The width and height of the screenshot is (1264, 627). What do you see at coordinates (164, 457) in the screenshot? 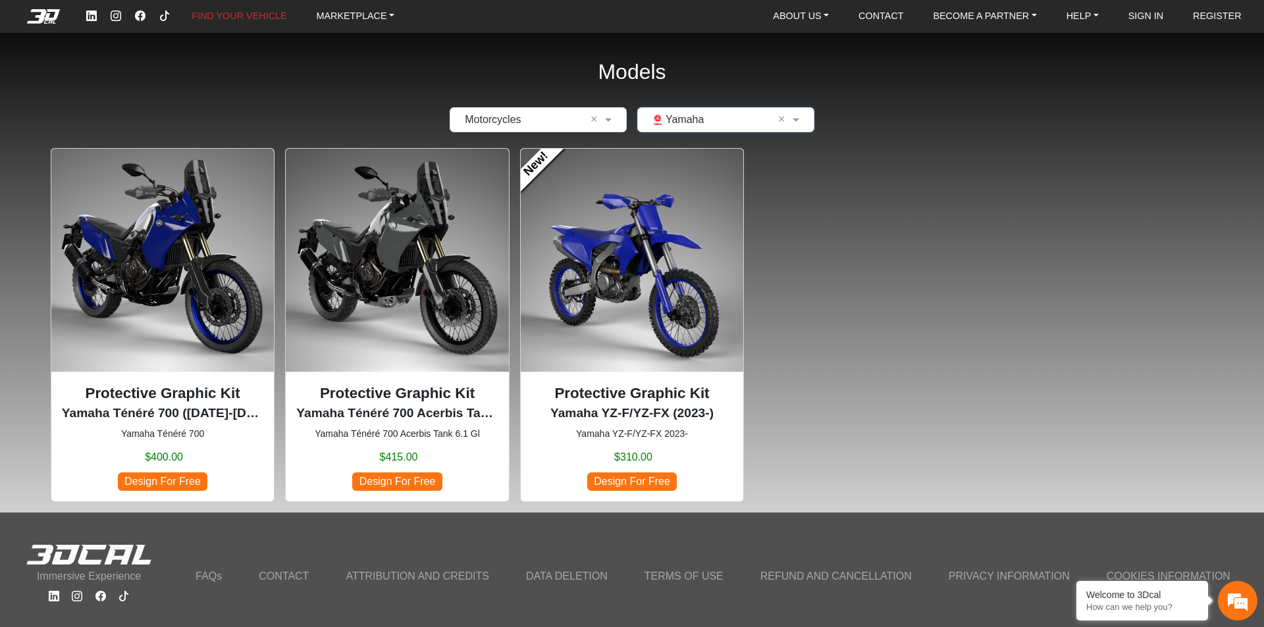
I see `span: $400.00` at bounding box center [164, 457].